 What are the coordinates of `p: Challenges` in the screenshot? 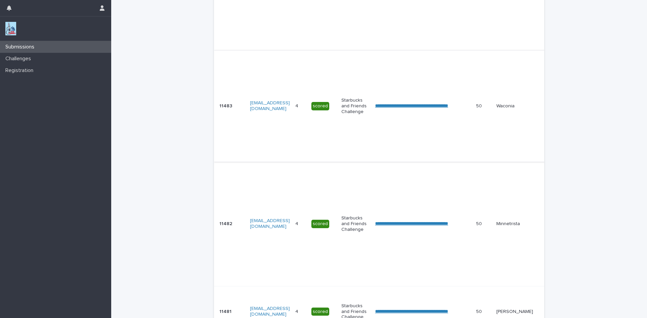 It's located at (20, 59).